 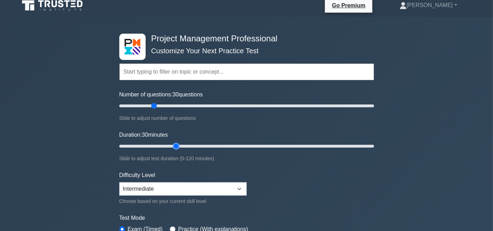 I want to click on label: Number of questions: questions, so click(x=161, y=95).